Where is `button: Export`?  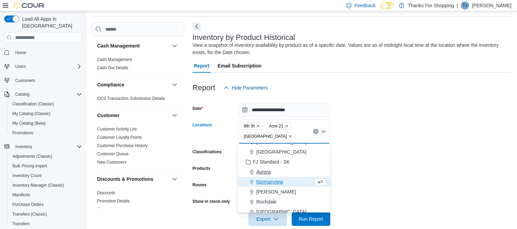
button: Export is located at coordinates (268, 219).